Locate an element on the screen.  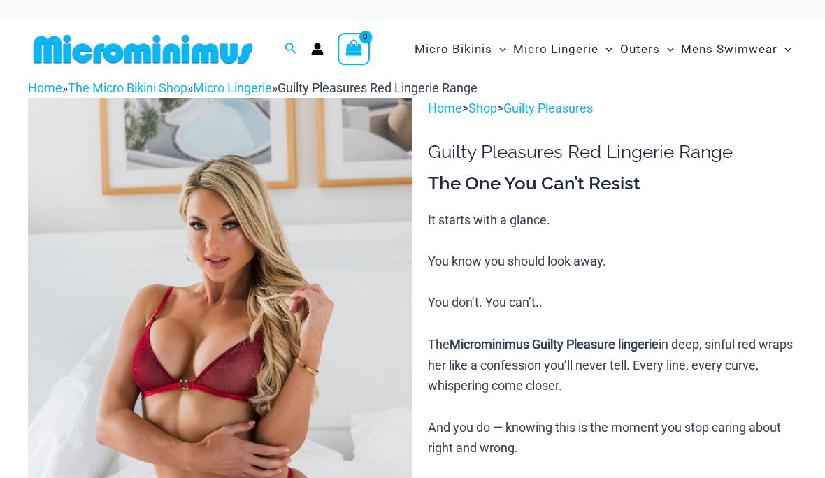
span: Micro Lingerie is located at coordinates (556, 49).